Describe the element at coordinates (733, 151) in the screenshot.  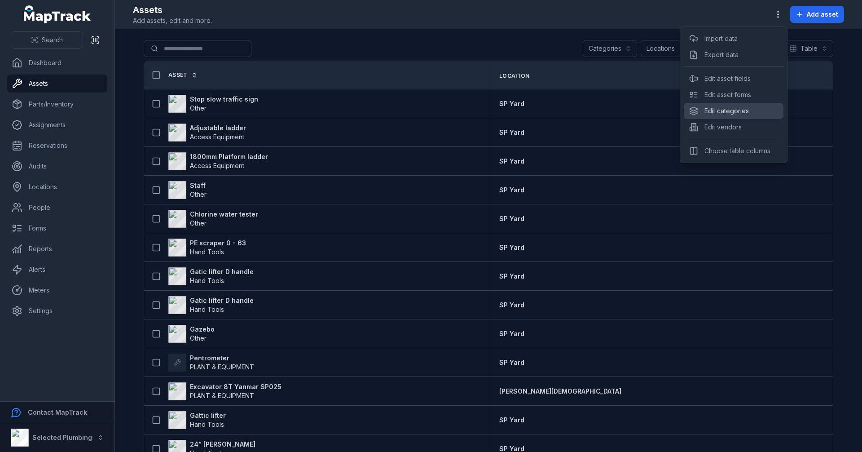
I see `div: Choose table columns` at that location.